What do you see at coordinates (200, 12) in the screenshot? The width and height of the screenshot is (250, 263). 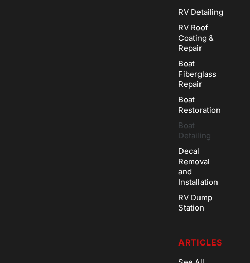 I see `a: RV Detailing` at bounding box center [200, 12].